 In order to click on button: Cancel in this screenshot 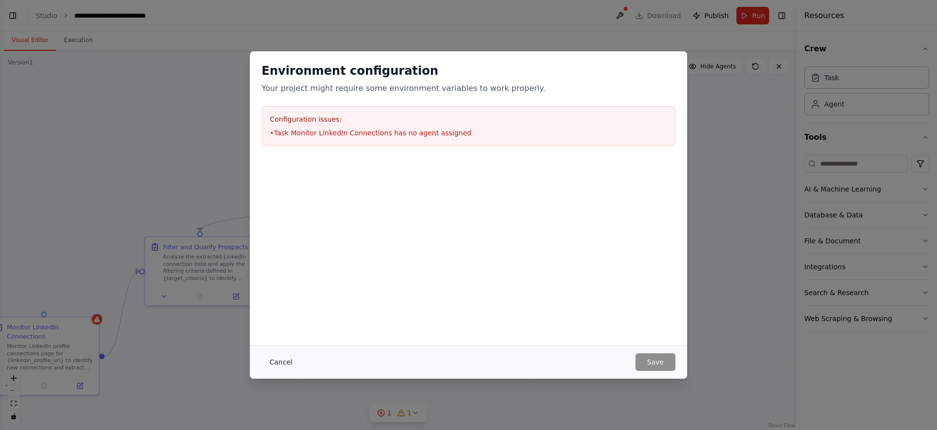, I will do `click(281, 362)`.